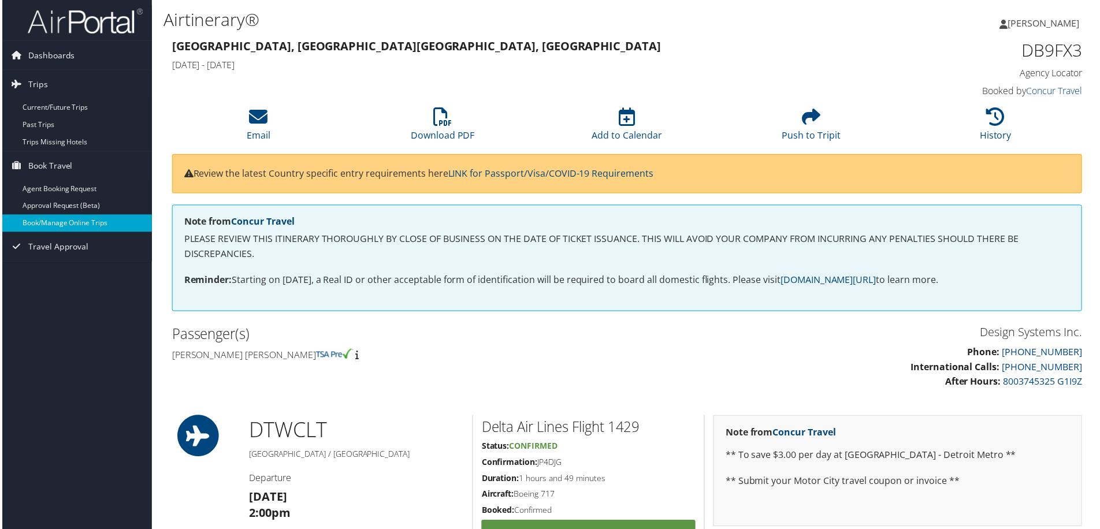 This screenshot has width=1100, height=529. What do you see at coordinates (627, 247) in the screenshot?
I see `p: PLEASE REVIEW THIS ITINERARY THOROUGHLY BY CLOSE OF BUSINESS ON THE DATE OF TICKET ISSUANCE. THIS...` at bounding box center [627, 247].